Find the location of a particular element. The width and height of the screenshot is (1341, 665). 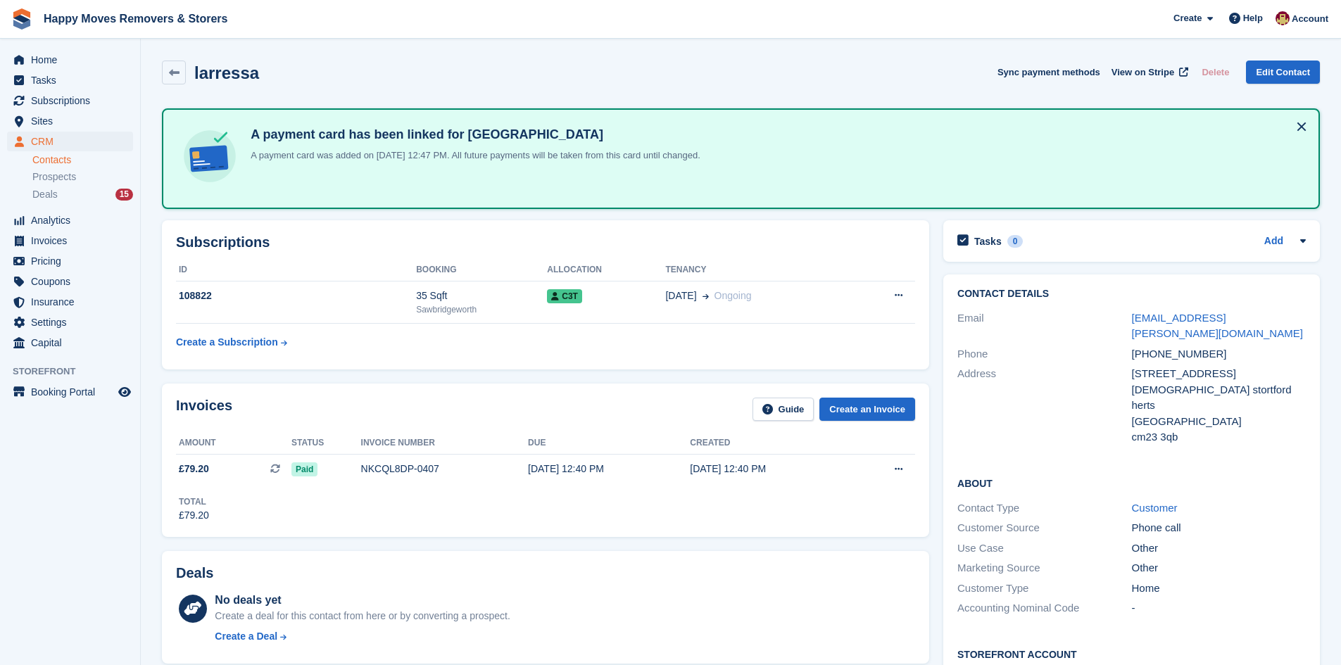

span: Help is located at coordinates (1253, 18).